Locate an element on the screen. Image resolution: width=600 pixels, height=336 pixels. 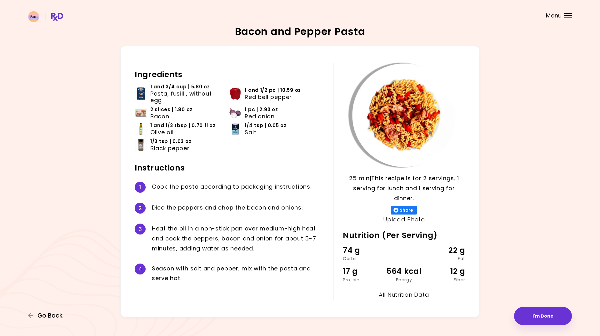
span: Black pepper is located at coordinates (170, 149).